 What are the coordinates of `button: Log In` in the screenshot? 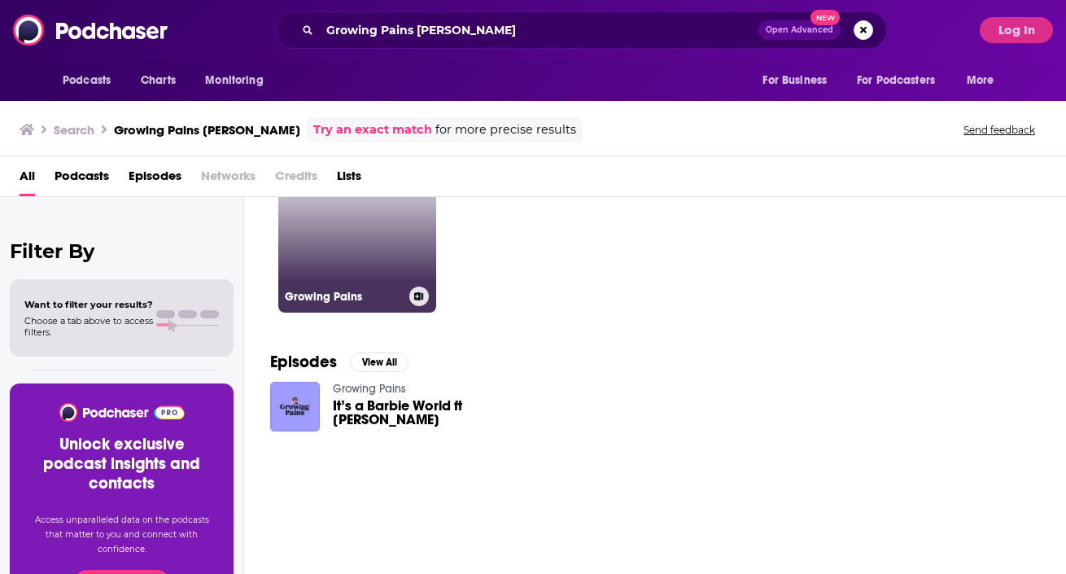 It's located at (1016, 30).